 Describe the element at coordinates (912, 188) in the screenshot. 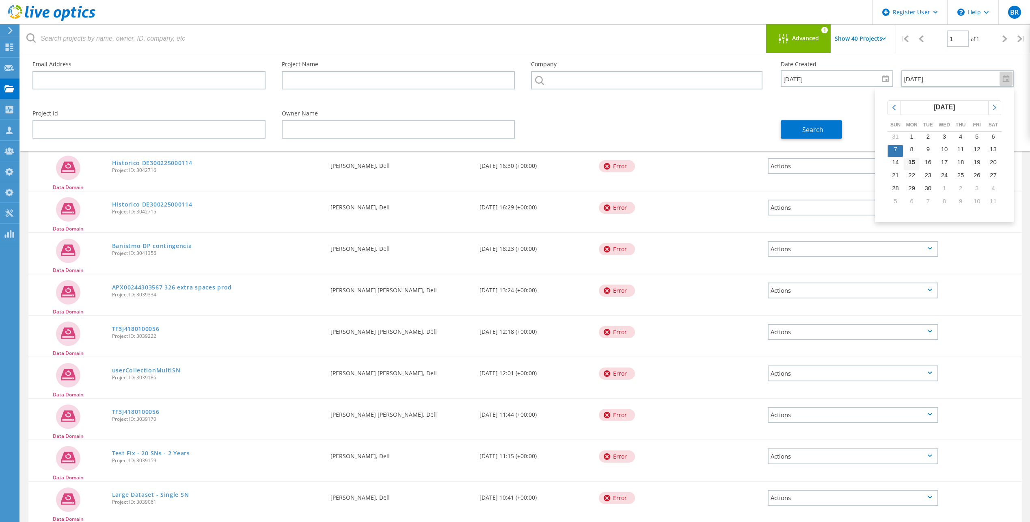

I see `span: 29` at that location.